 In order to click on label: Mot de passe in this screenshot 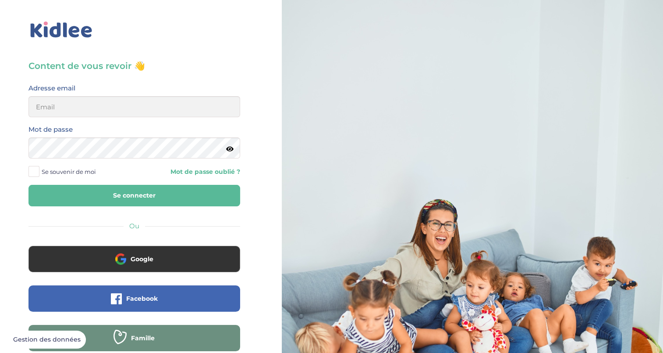, I will do `click(50, 129)`.